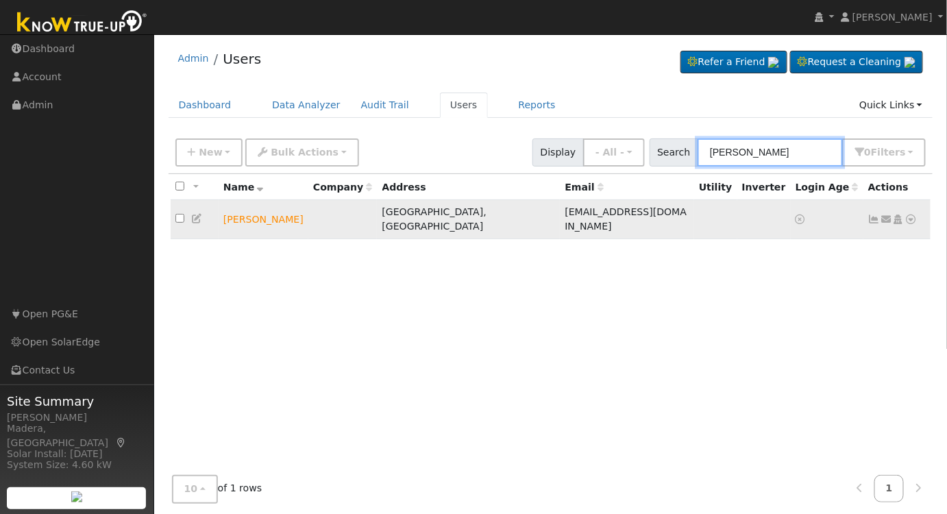 The width and height of the screenshot is (947, 514). Describe the element at coordinates (898, 219) in the screenshot. I see `a: Login As` at that location.